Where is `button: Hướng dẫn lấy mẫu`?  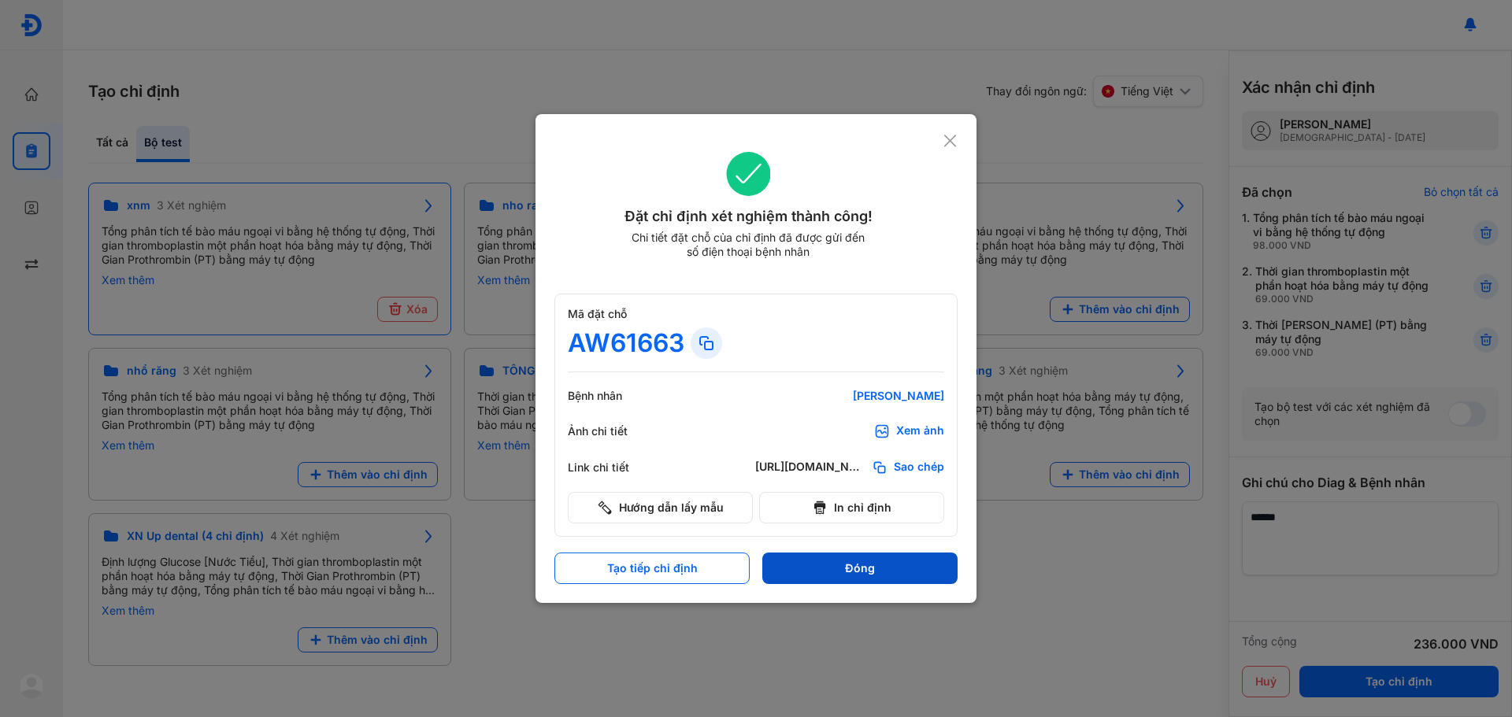 button: Hướng dẫn lấy mẫu is located at coordinates (660, 508).